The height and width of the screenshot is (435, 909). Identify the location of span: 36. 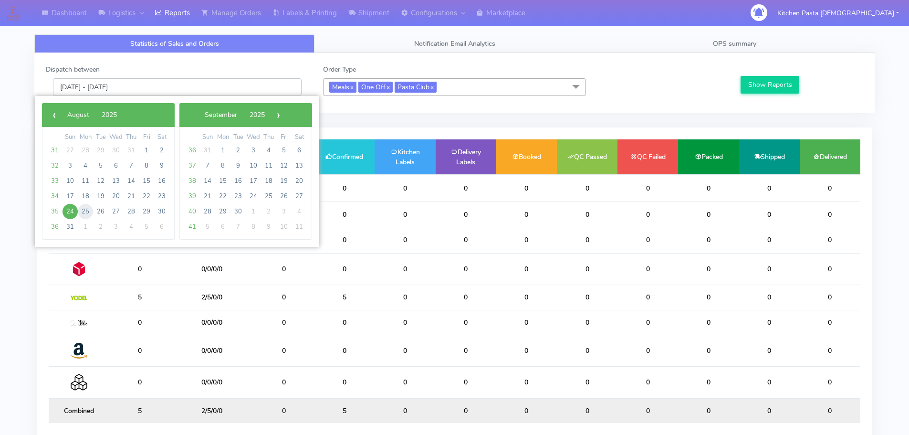
(192, 150).